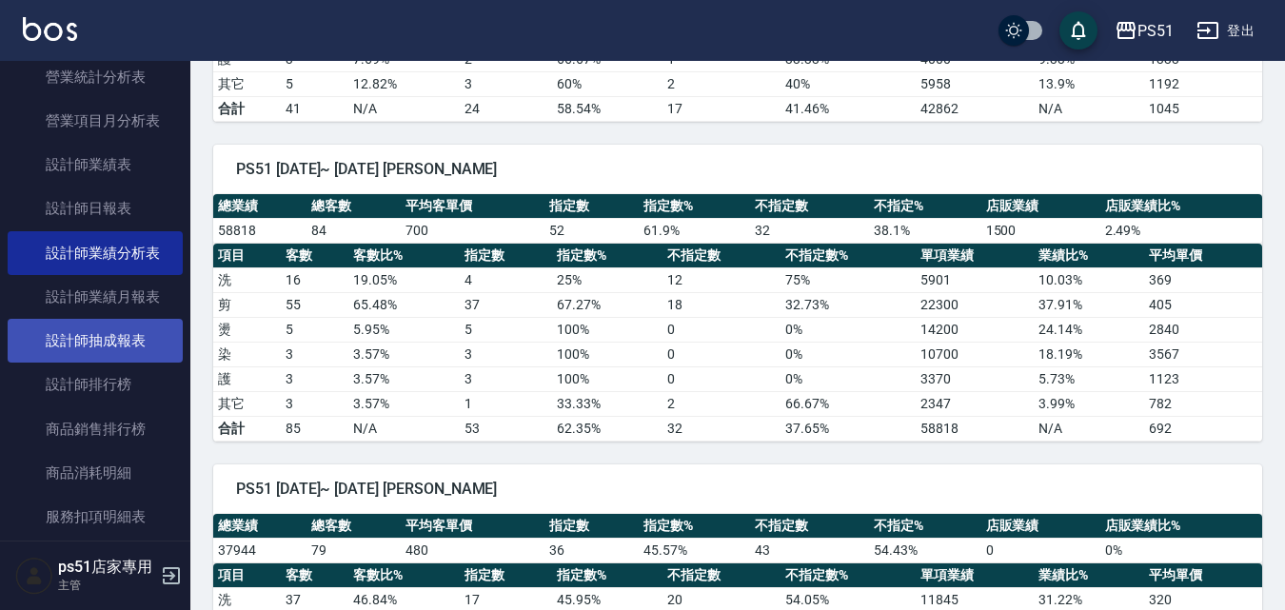 Image resolution: width=1285 pixels, height=610 pixels. What do you see at coordinates (107, 567) in the screenshot?
I see `h5: ps51店家專用` at bounding box center [107, 567].